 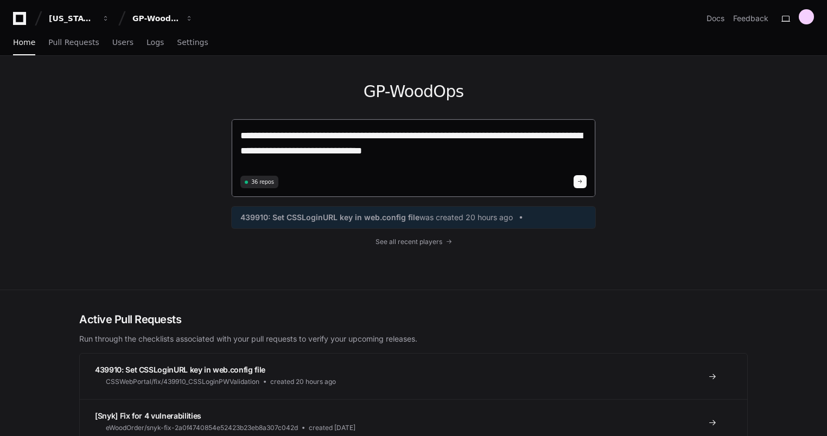 I want to click on a: Docs, so click(x=715, y=18).